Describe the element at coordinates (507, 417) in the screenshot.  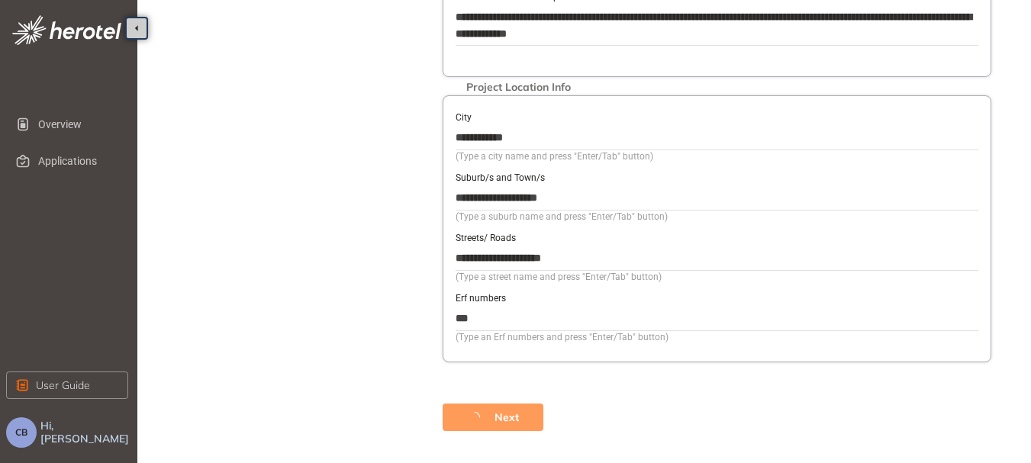
I see `span: Next` at that location.